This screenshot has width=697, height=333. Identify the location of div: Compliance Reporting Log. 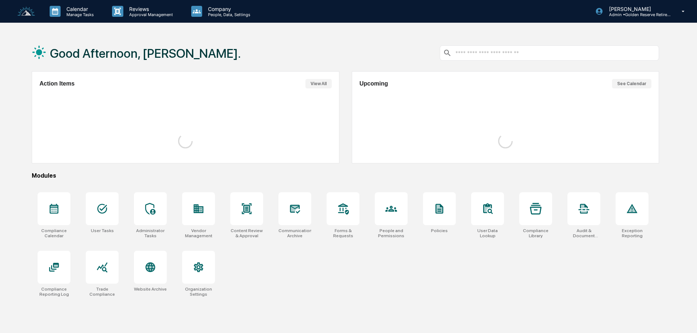
(54, 291).